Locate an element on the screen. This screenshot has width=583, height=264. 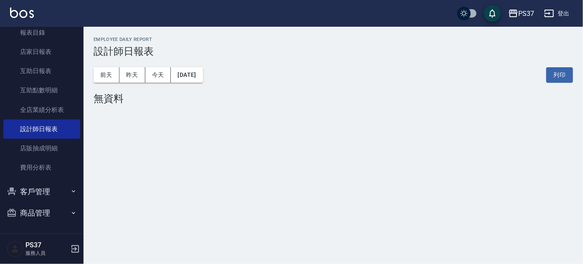
h5: PS37 is located at coordinates (47, 245).